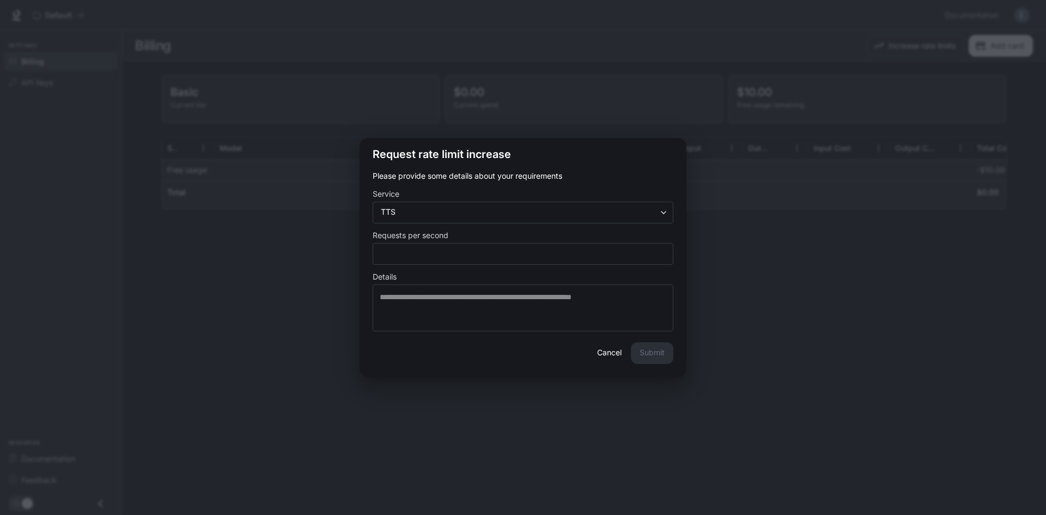 The height and width of the screenshot is (515, 1046). Describe the element at coordinates (386, 194) in the screenshot. I see `p: Service` at that location.